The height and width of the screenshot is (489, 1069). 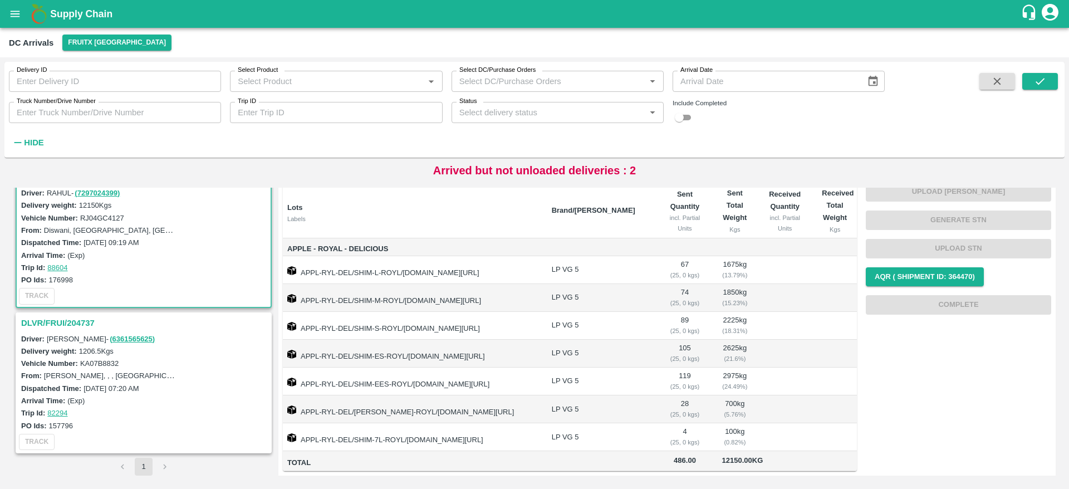 I want to click on input: Enter Delivery ID, so click(x=115, y=81).